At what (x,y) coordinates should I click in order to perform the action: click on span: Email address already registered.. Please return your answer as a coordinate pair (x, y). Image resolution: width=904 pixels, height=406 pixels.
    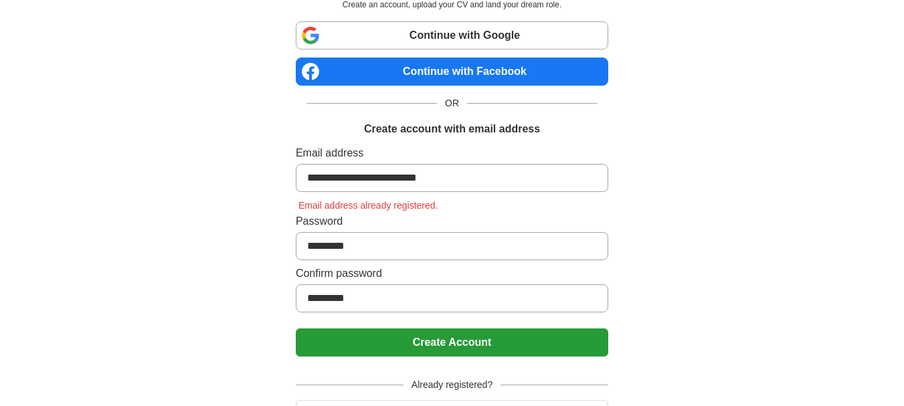
    Looking at the image, I should click on (368, 205).